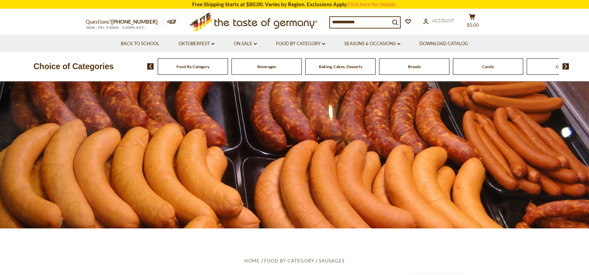  I want to click on img: previous arrow, so click(150, 66).